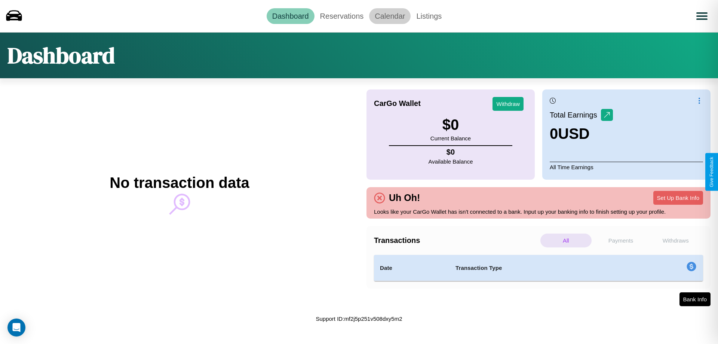  What do you see at coordinates (412, 268) in the screenshot?
I see `h4: Date` at bounding box center [412, 268].